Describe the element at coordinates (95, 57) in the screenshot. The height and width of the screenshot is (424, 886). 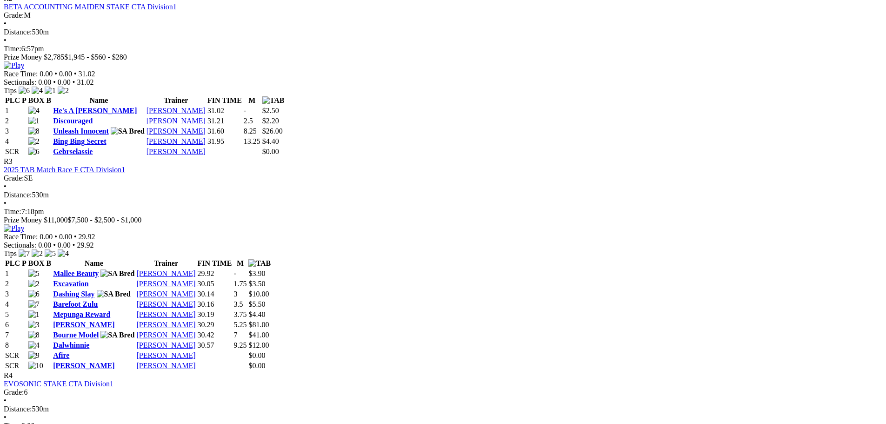
I see `span: $1,945 - $560 - $280` at that location.